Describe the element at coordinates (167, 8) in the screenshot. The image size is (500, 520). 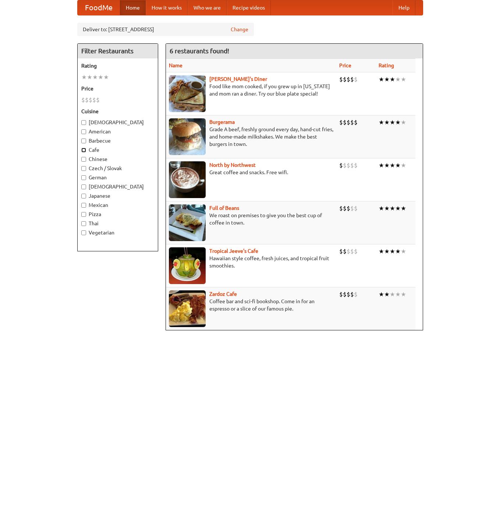
I see `a: How it works` at that location.